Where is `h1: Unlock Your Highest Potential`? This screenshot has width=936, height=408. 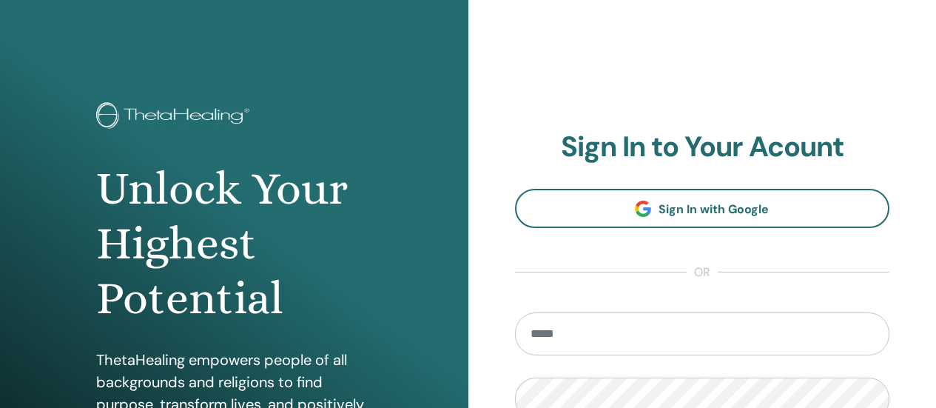 h1: Unlock Your Highest Potential is located at coordinates (234, 243).